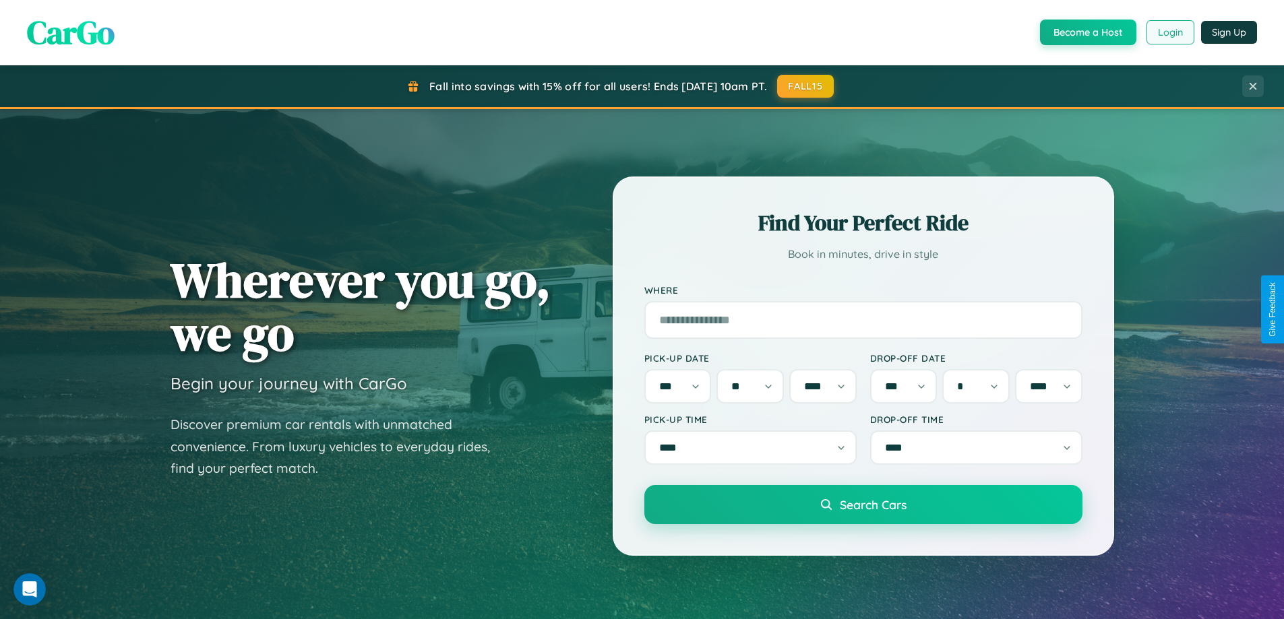 This screenshot has height=619, width=1284. Describe the element at coordinates (976, 358) in the screenshot. I see `label: Drop-off Date` at that location.